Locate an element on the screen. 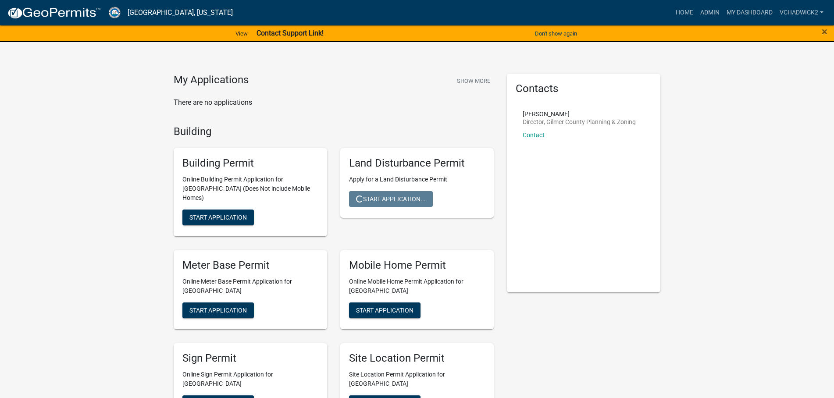 This screenshot has height=398, width=834. a: View is located at coordinates (242, 33).